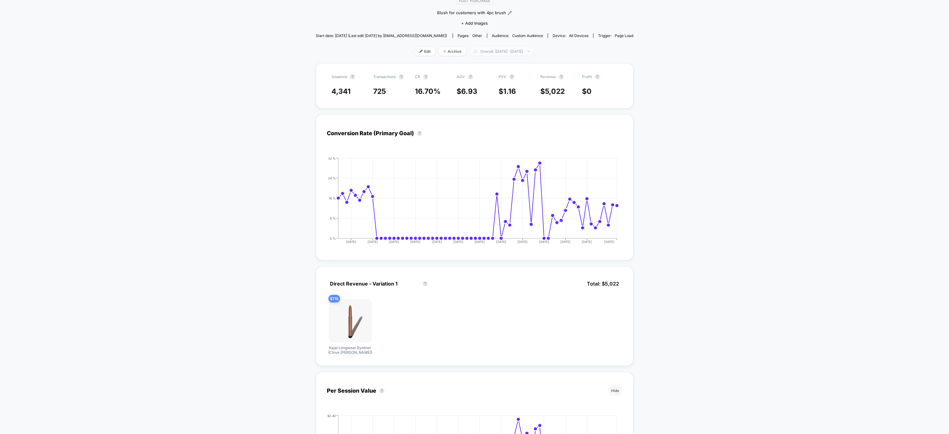 This screenshot has width=949, height=434. Describe the element at coordinates (603, 284) in the screenshot. I see `span: Total: $ 5,022` at that location.